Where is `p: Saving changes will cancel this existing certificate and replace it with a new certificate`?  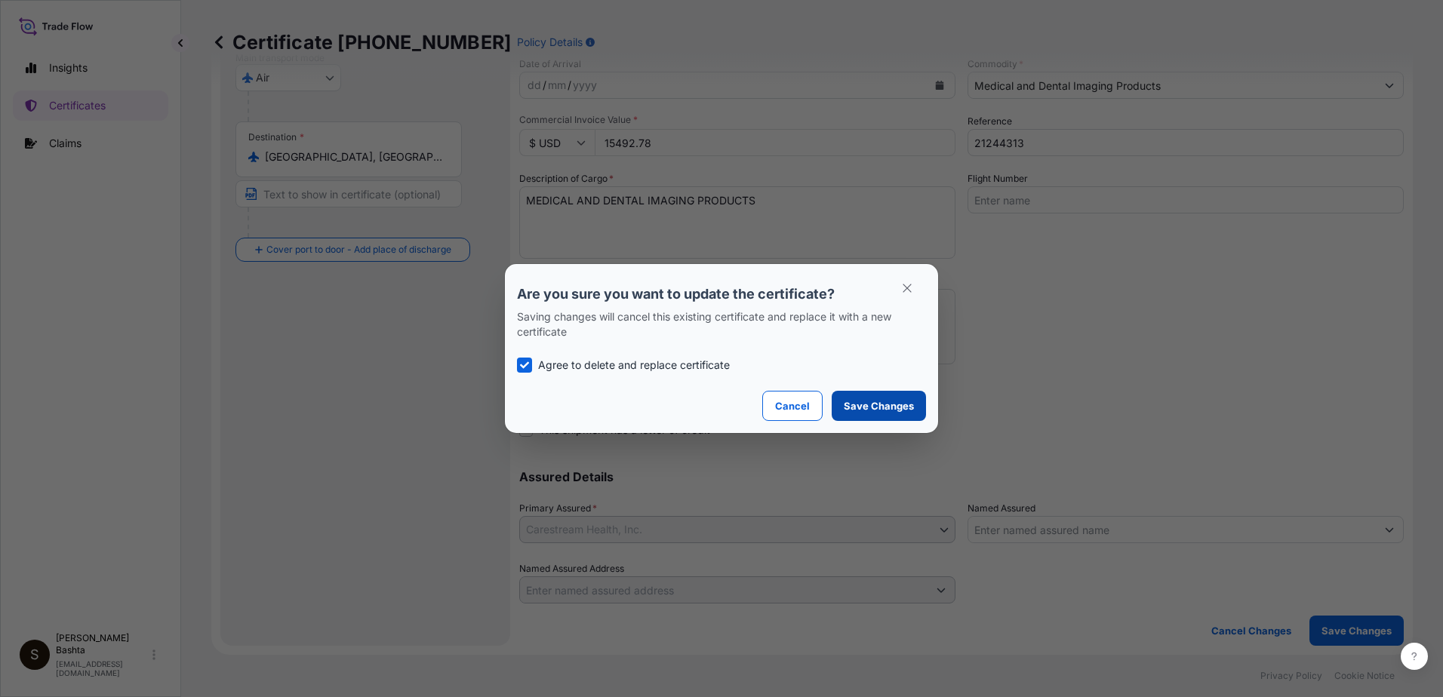
p: Saving changes will cancel this existing certificate and replace it with a new certificate is located at coordinates (722, 325).